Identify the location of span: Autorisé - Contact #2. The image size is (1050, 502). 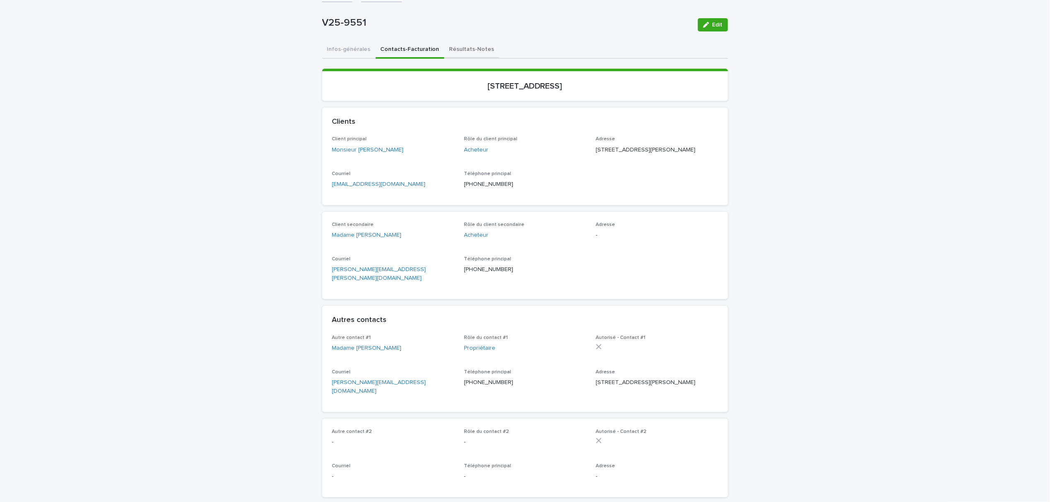
(621, 432).